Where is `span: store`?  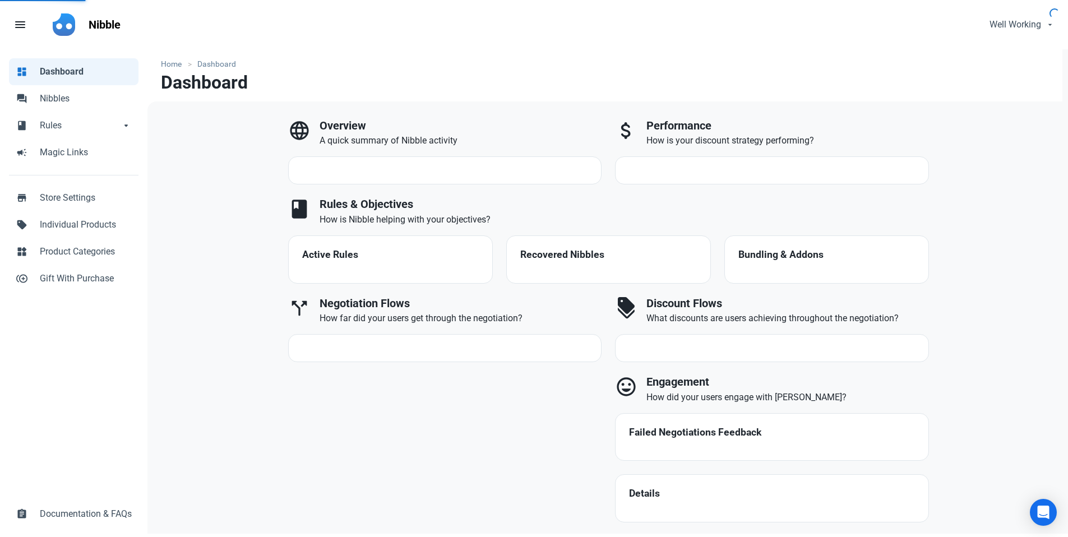 span: store is located at coordinates (22, 197).